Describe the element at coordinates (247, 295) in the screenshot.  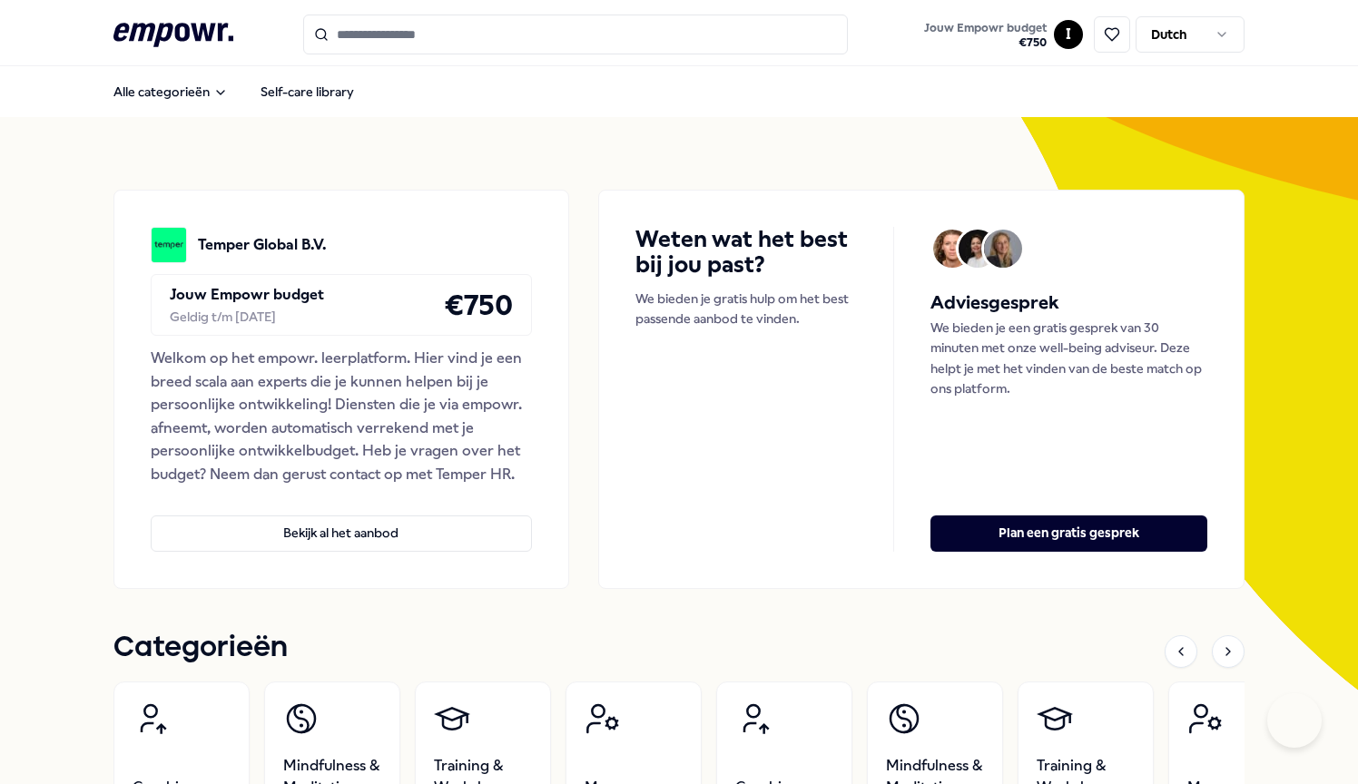
I see `p: Jouw Empowr budget` at that location.